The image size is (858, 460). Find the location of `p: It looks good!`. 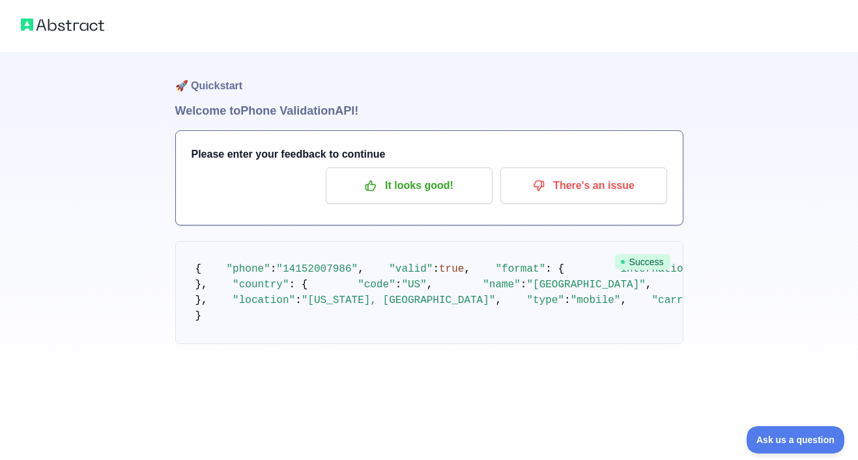

p: It looks good! is located at coordinates (409, 186).